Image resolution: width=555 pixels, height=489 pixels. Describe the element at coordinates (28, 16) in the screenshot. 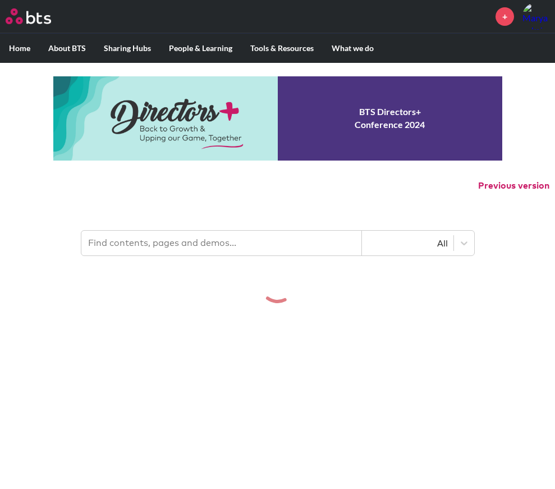

I see `img: BTS Logo` at that location.